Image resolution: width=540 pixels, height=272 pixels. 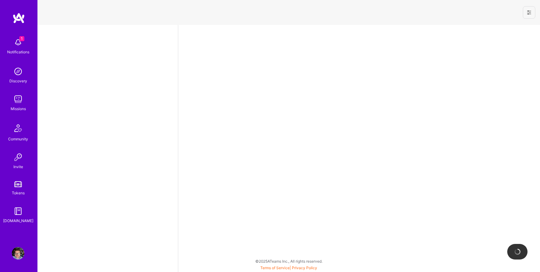 I want to click on div: Invite, so click(x=18, y=167).